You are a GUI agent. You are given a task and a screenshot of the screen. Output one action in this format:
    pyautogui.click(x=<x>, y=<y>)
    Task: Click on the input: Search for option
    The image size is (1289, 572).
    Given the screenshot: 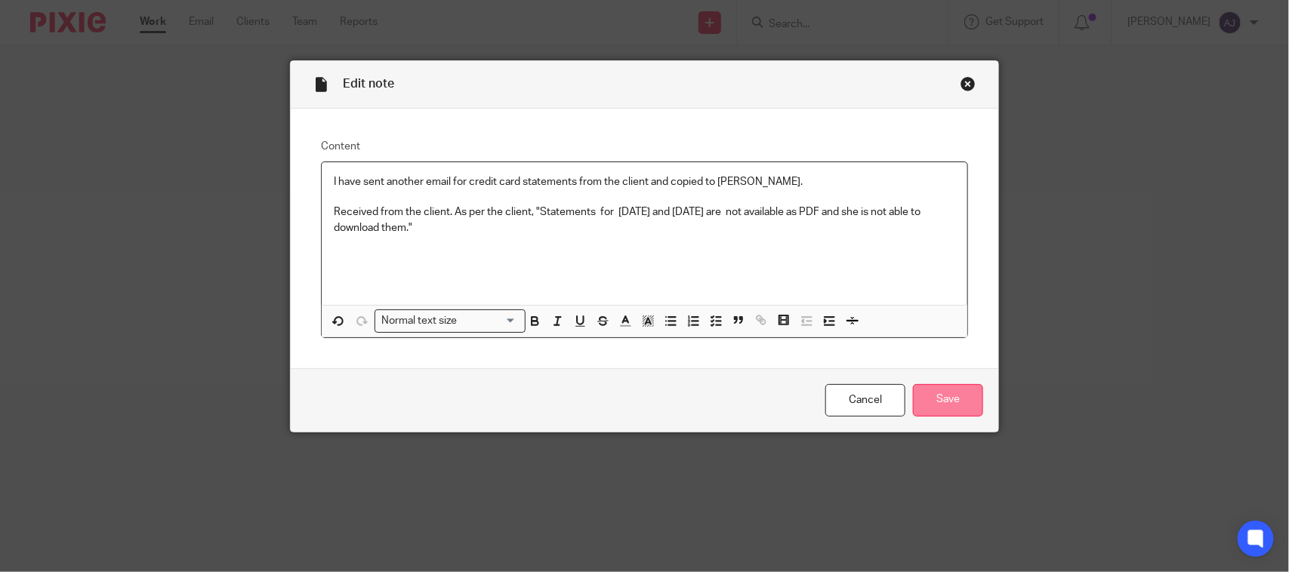 What is the action you would take?
    pyautogui.click(x=489, y=321)
    